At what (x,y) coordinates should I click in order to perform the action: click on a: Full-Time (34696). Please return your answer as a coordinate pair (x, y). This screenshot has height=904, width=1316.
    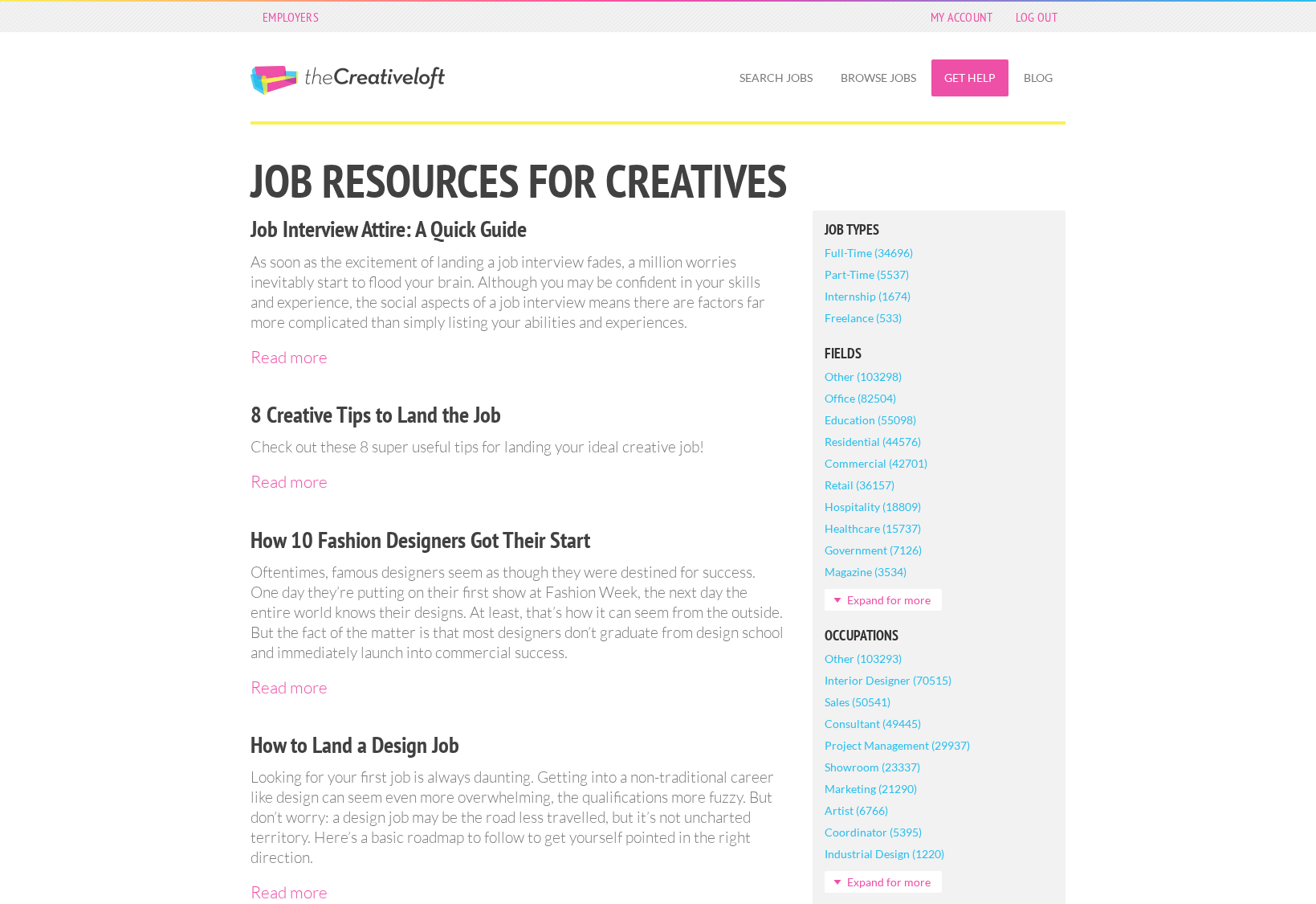
    Looking at the image, I should click on (869, 253).